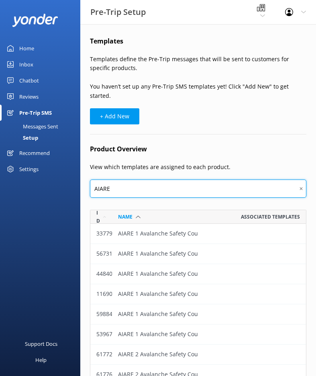 The width and height of the screenshot is (316, 376). I want to click on a: Setup, so click(43, 137).